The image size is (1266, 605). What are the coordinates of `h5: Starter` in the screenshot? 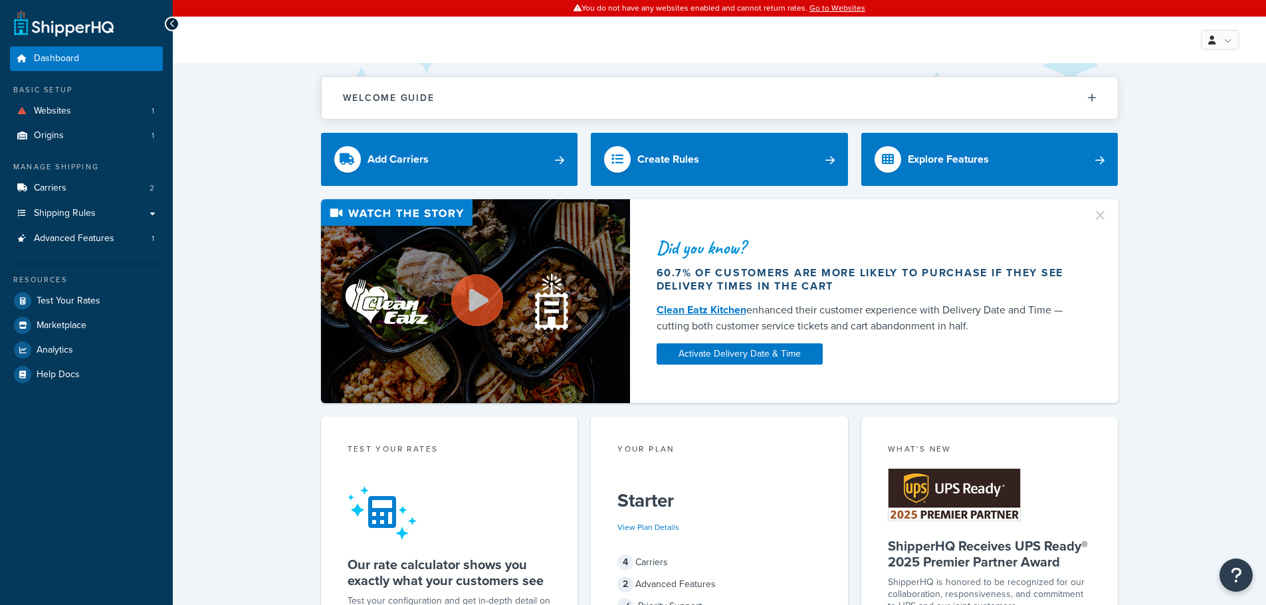 It's located at (719, 501).